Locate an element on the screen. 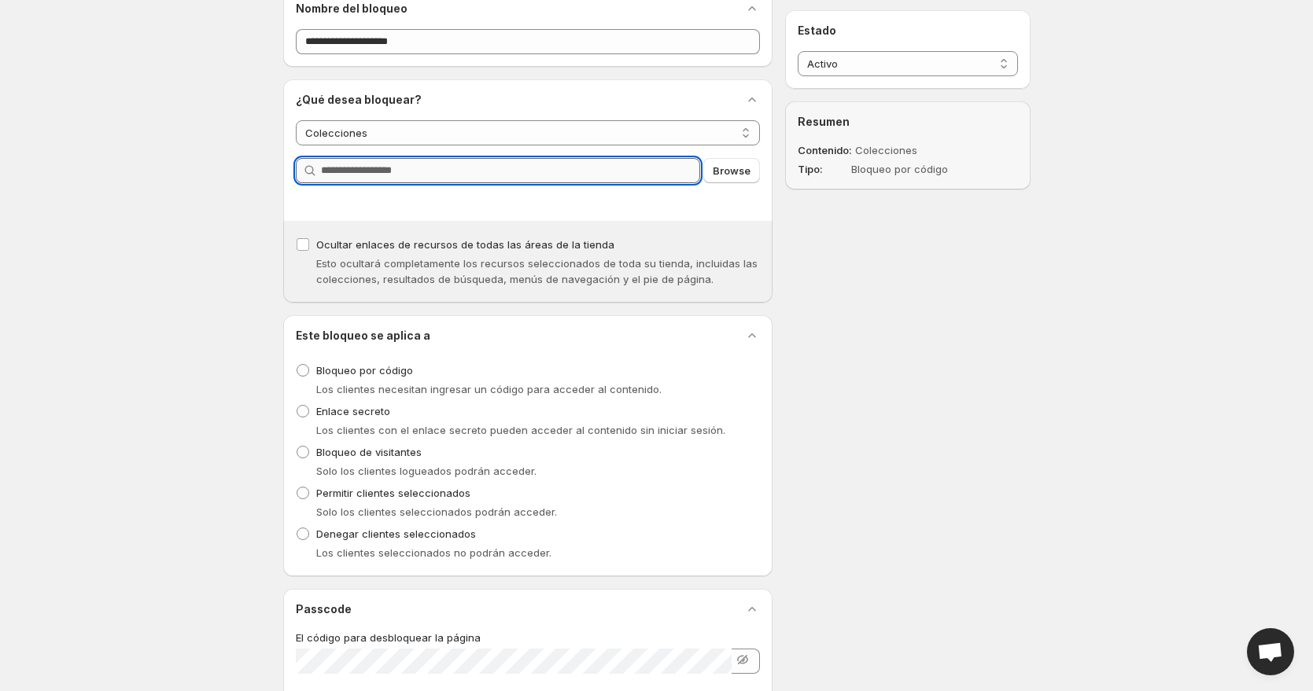  dd: Colecciones is located at coordinates (915, 150).